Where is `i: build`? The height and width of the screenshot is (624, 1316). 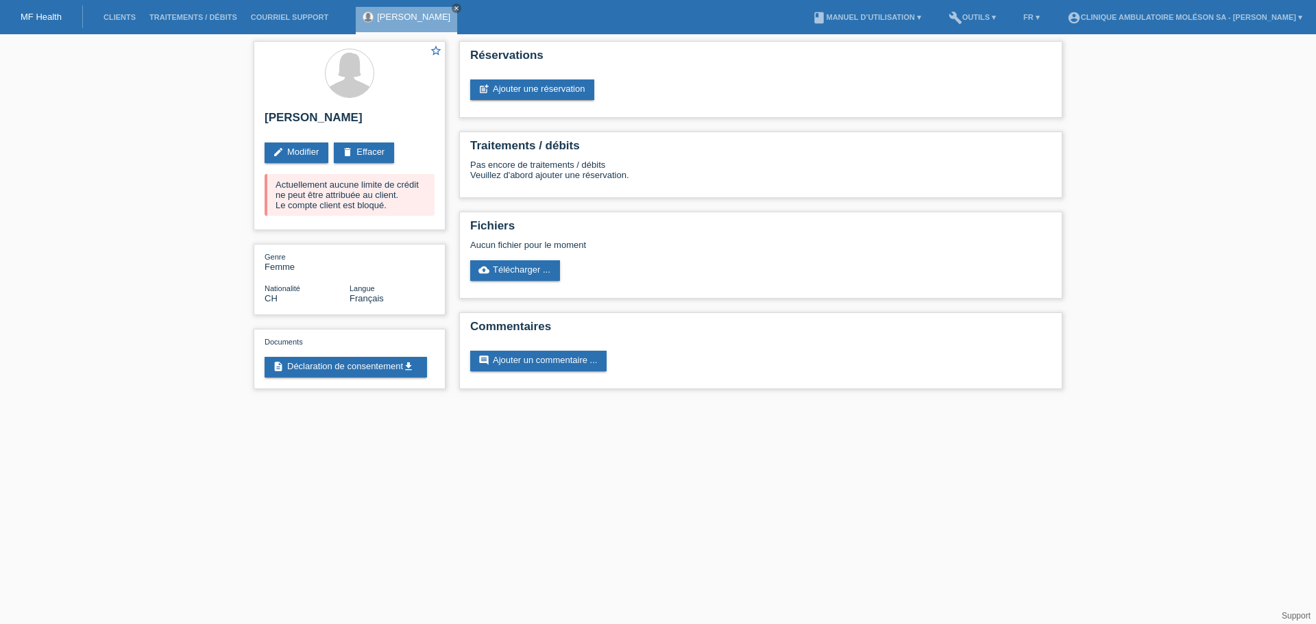 i: build is located at coordinates (955, 18).